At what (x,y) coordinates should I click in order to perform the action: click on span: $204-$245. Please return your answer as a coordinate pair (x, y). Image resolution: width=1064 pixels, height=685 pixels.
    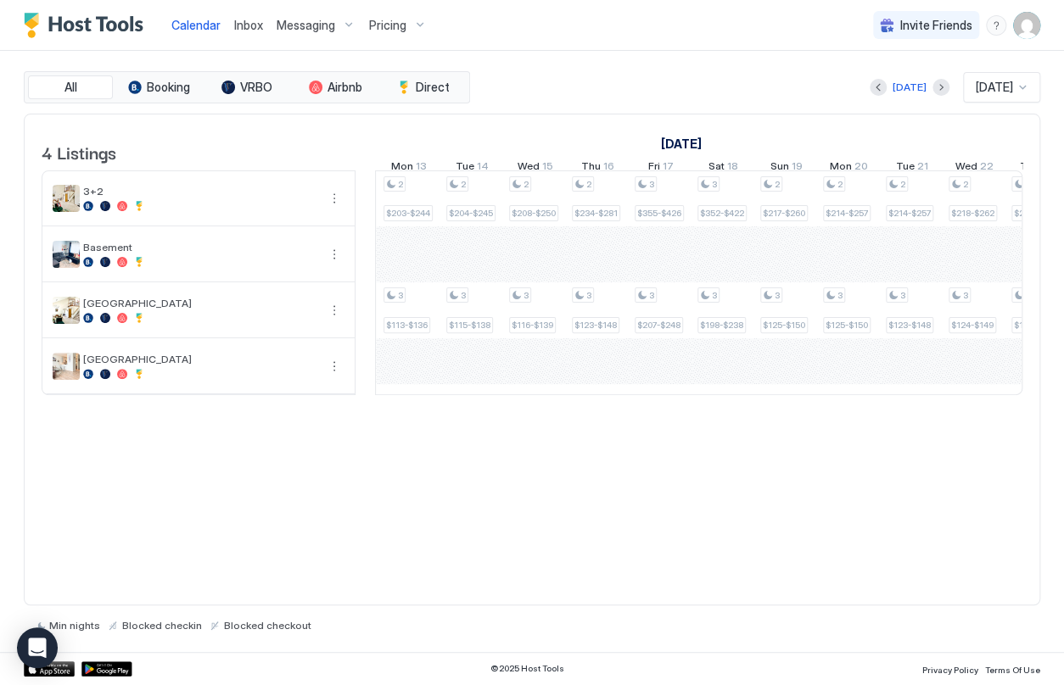
    Looking at the image, I should click on (471, 213).